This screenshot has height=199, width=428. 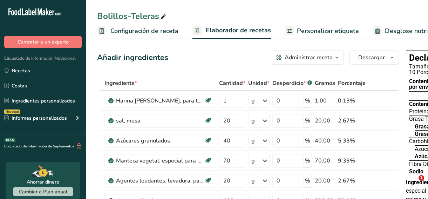 What do you see at coordinates (351, 83) in the screenshot?
I see `span: Porcentaje` at bounding box center [351, 83].